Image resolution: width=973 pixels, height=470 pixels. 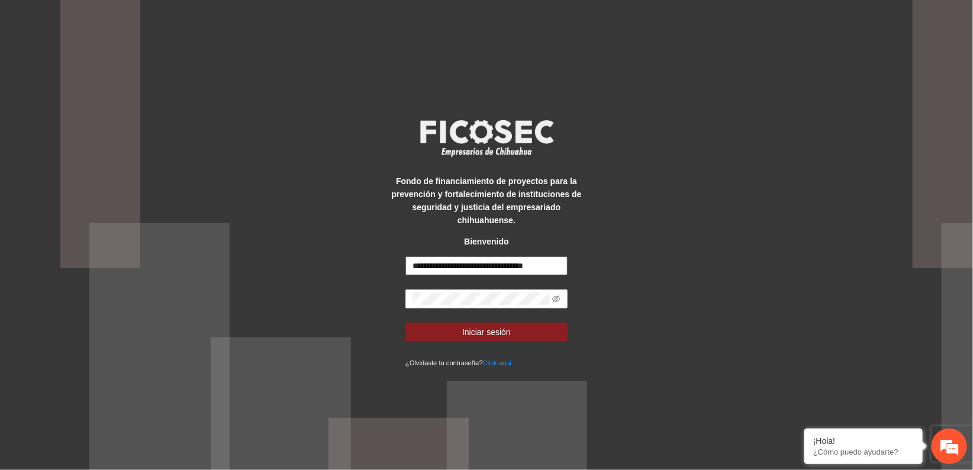 I want to click on a: Click aqui, so click(x=497, y=363).